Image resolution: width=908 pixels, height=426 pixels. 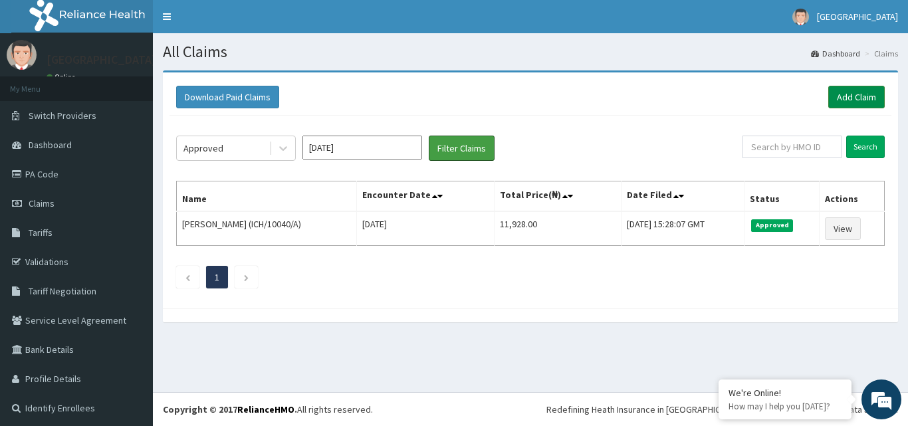 What do you see at coordinates (865, 147) in the screenshot?
I see `input: Search` at bounding box center [865, 147].